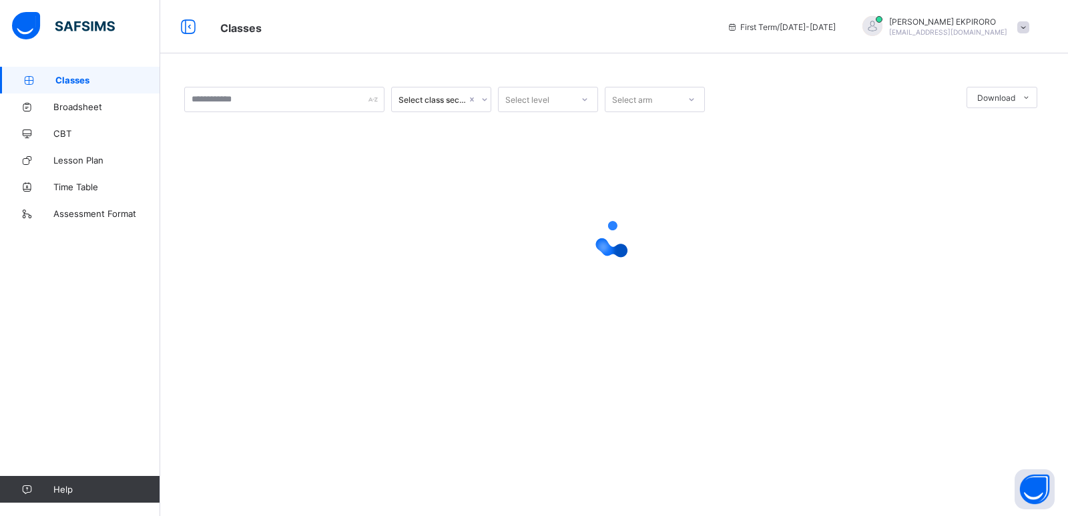 The height and width of the screenshot is (516, 1068). Describe the element at coordinates (107, 107) in the screenshot. I see `span: Broadsheet` at that location.